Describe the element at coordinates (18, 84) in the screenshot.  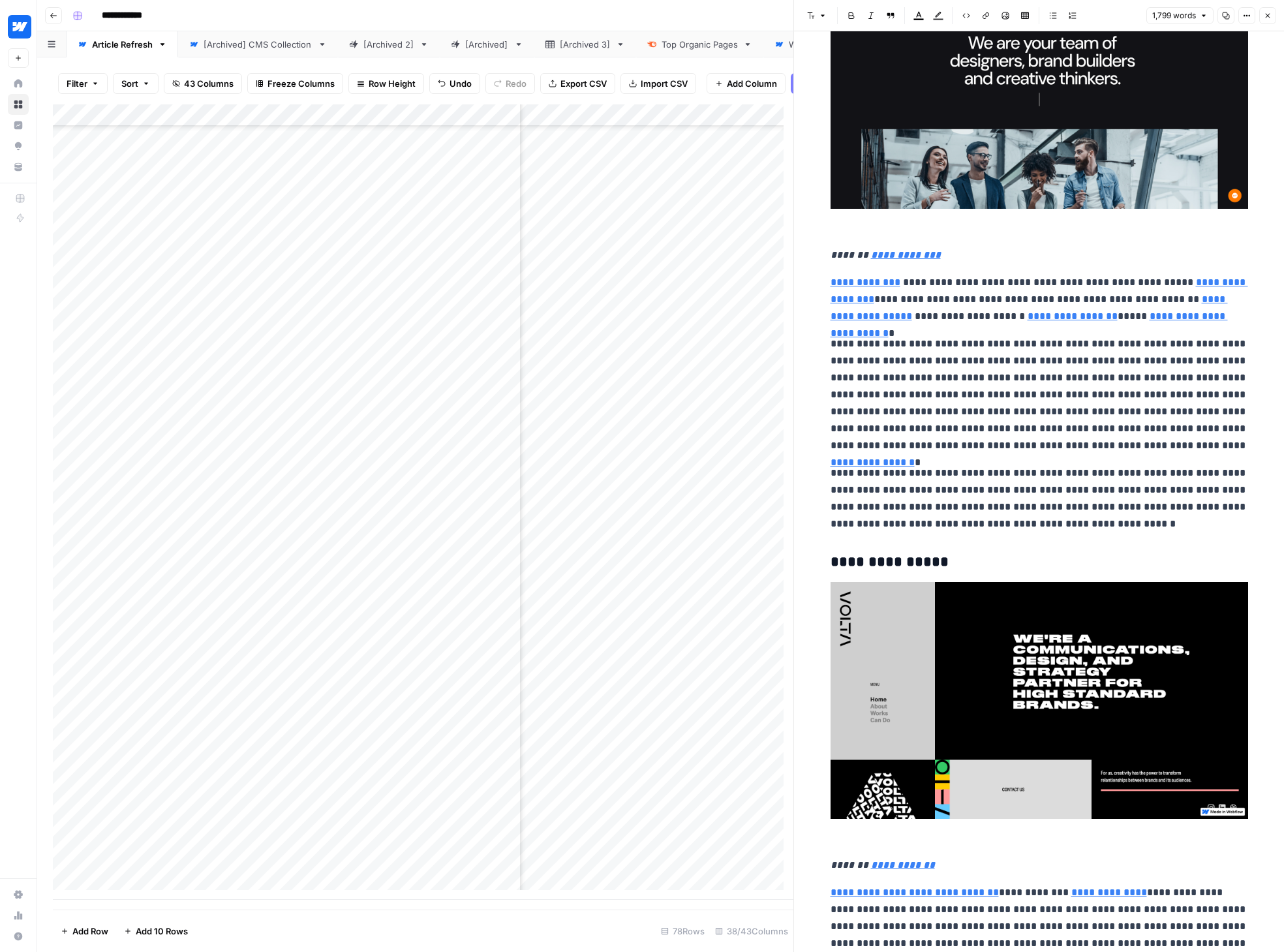
I see `a: Home` at that location.